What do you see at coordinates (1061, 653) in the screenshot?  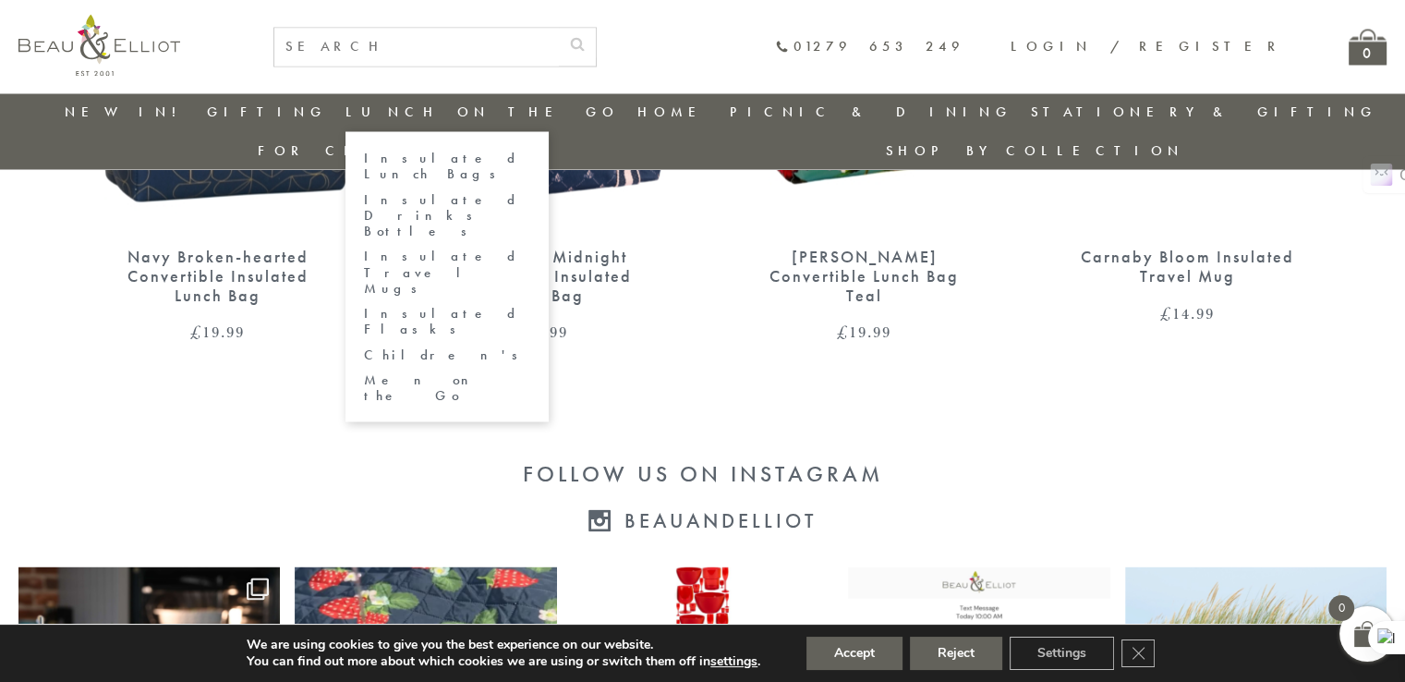 I see `button: Settings` at bounding box center [1061, 653].